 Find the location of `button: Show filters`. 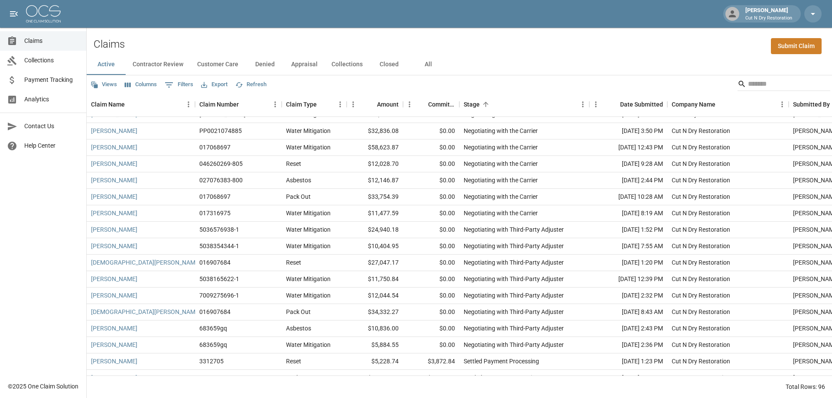

button: Show filters is located at coordinates (179, 85).